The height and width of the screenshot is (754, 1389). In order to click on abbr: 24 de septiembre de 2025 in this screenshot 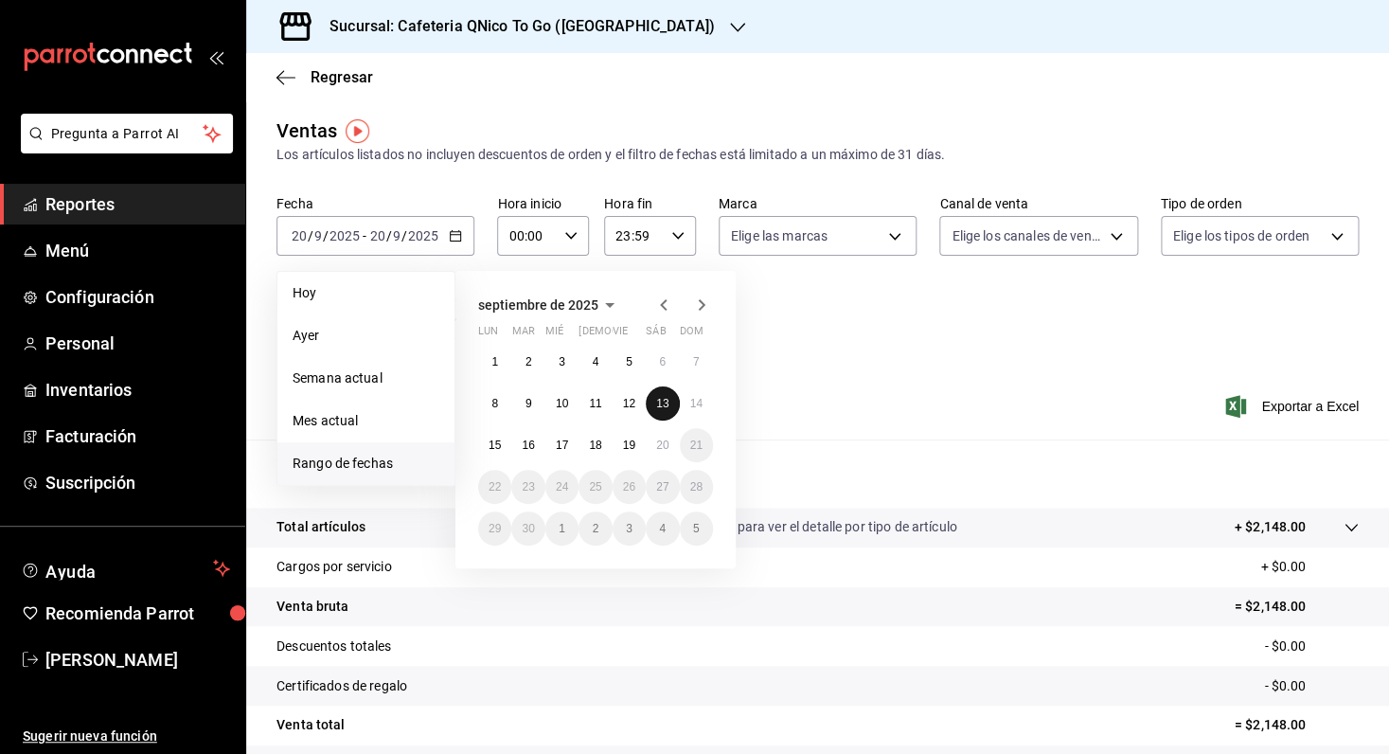, I will do `click(562, 487)`.